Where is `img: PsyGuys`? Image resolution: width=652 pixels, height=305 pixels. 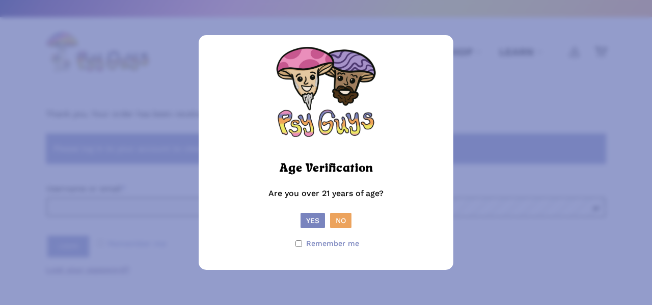
img: PsyGuys is located at coordinates (326, 96).